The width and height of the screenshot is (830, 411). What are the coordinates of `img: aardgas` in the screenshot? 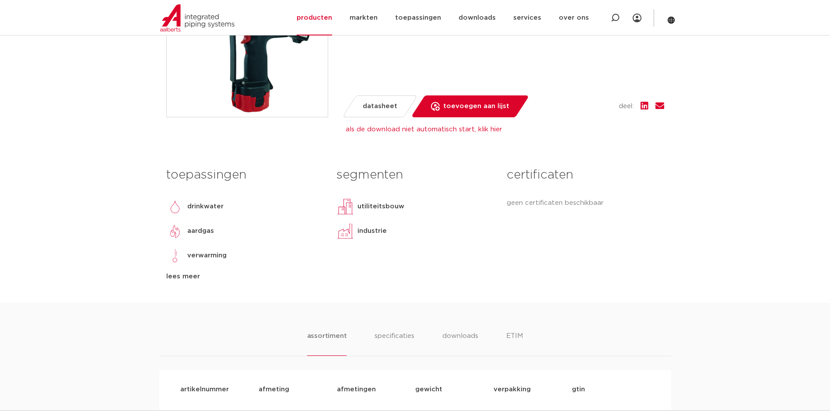 It's located at (175, 231).